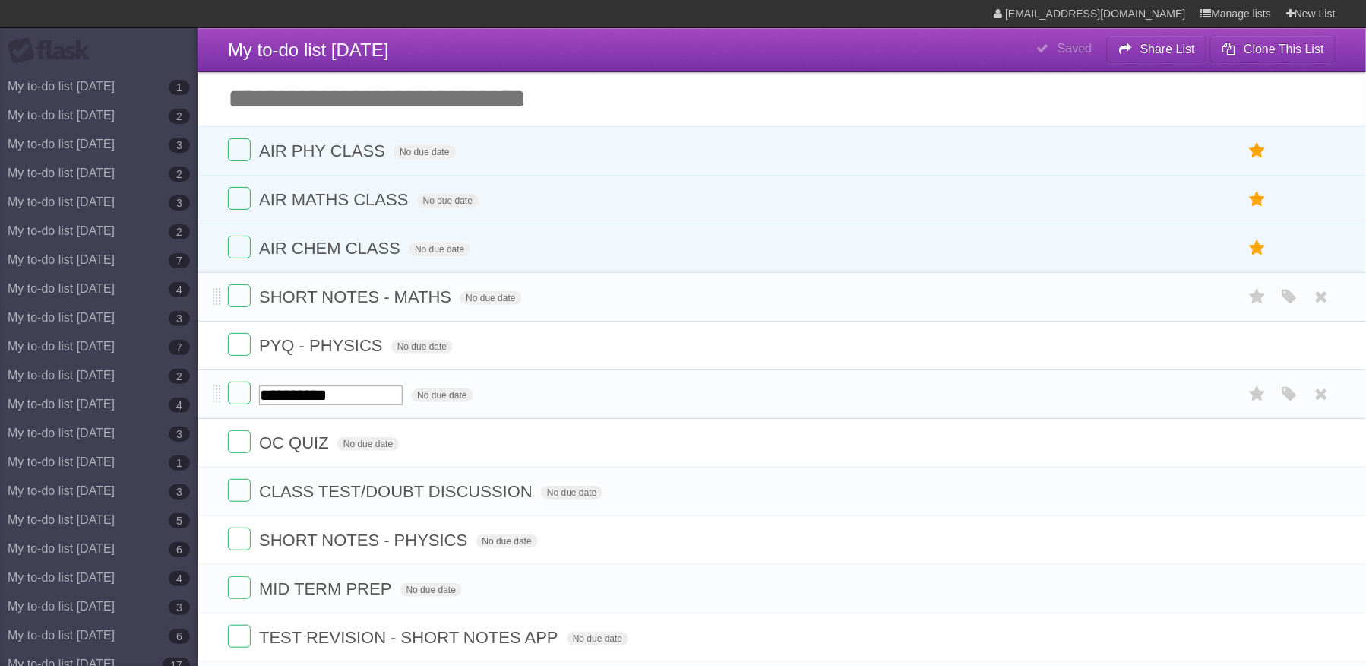  Describe the element at coordinates (296, 442) in the screenshot. I see `span: OC QUIZ` at that location.